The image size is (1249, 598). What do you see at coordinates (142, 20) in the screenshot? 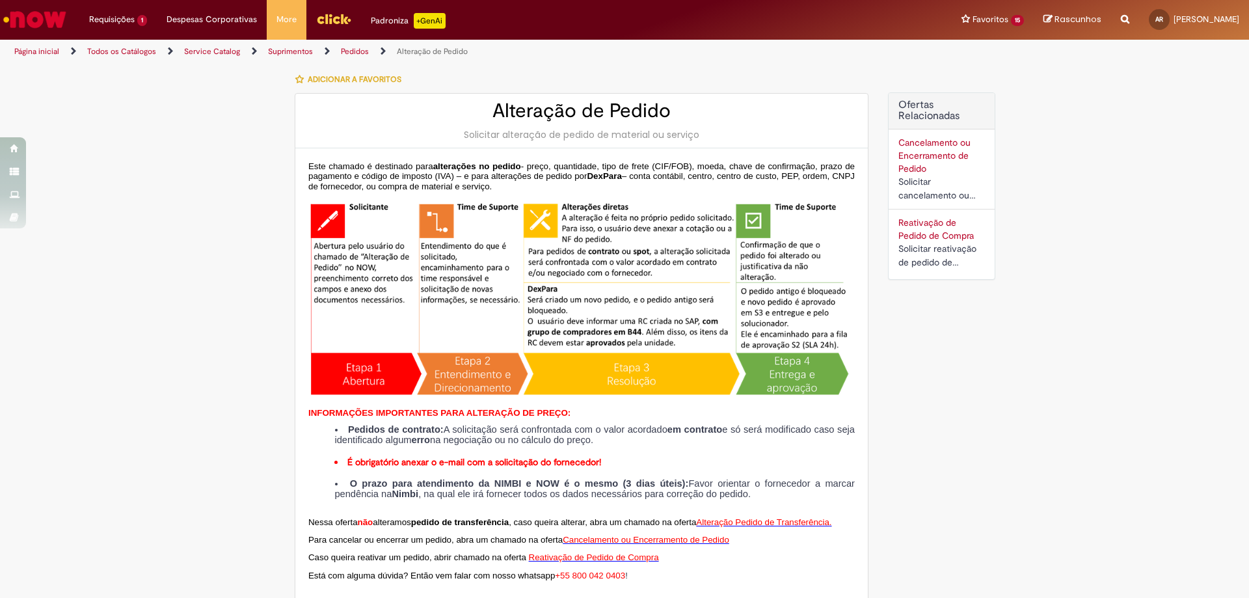
I see `span: 1` at bounding box center [142, 20].